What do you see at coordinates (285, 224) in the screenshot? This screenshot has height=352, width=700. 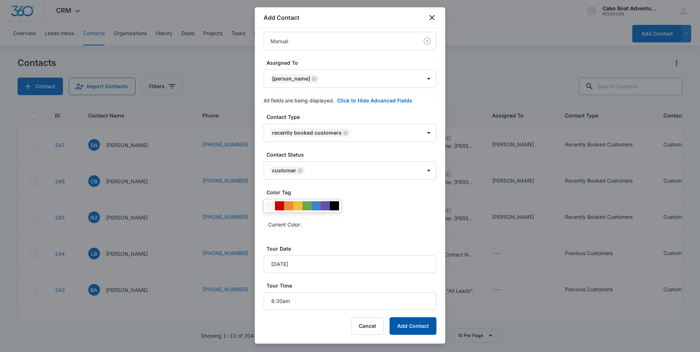 I see `p: Current Color:` at bounding box center [285, 224].